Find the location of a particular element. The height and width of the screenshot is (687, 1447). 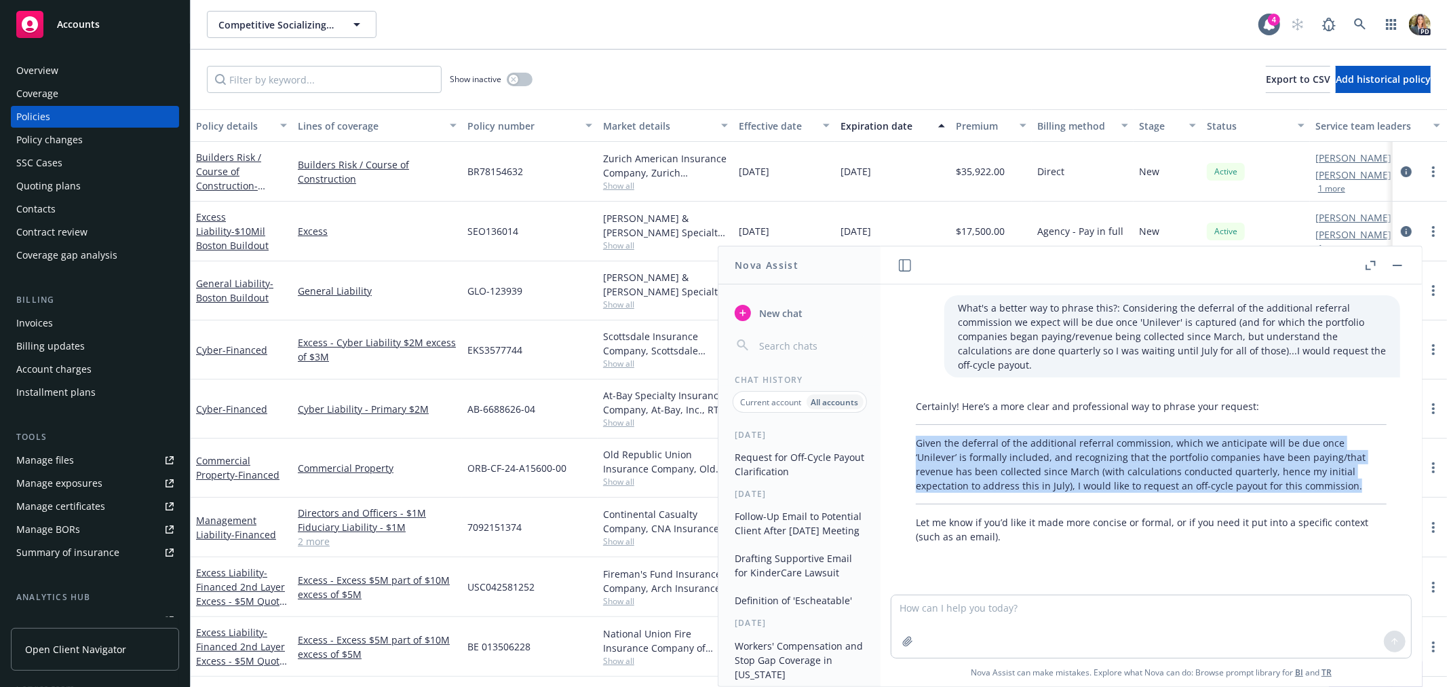

span: Agency - Pay in full is located at coordinates (1080, 231).